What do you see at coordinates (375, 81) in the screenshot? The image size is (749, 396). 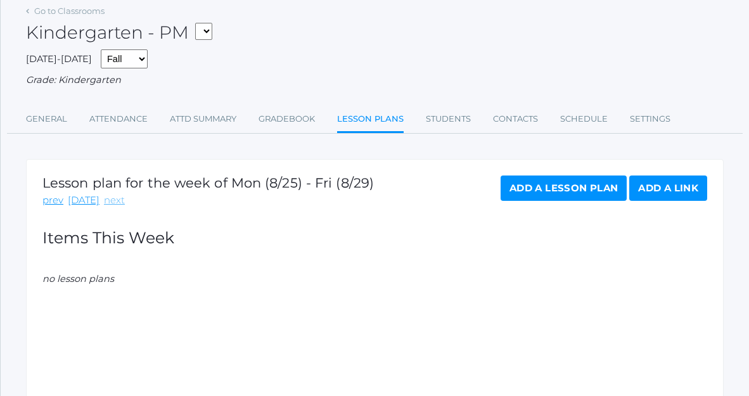 I see `div: Grade: Kindergarten` at bounding box center [375, 81].